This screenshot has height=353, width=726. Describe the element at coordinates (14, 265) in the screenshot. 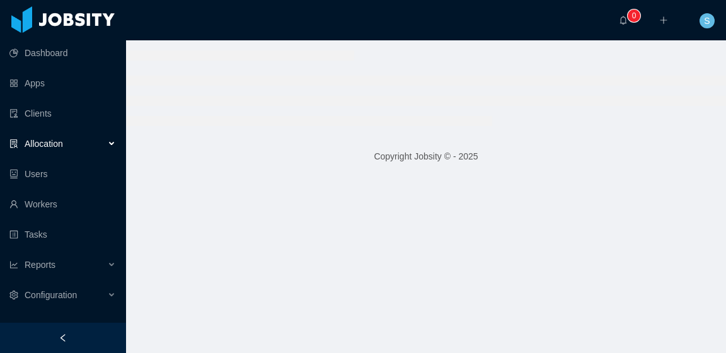

I see `i: icon: line-chart` at that location.